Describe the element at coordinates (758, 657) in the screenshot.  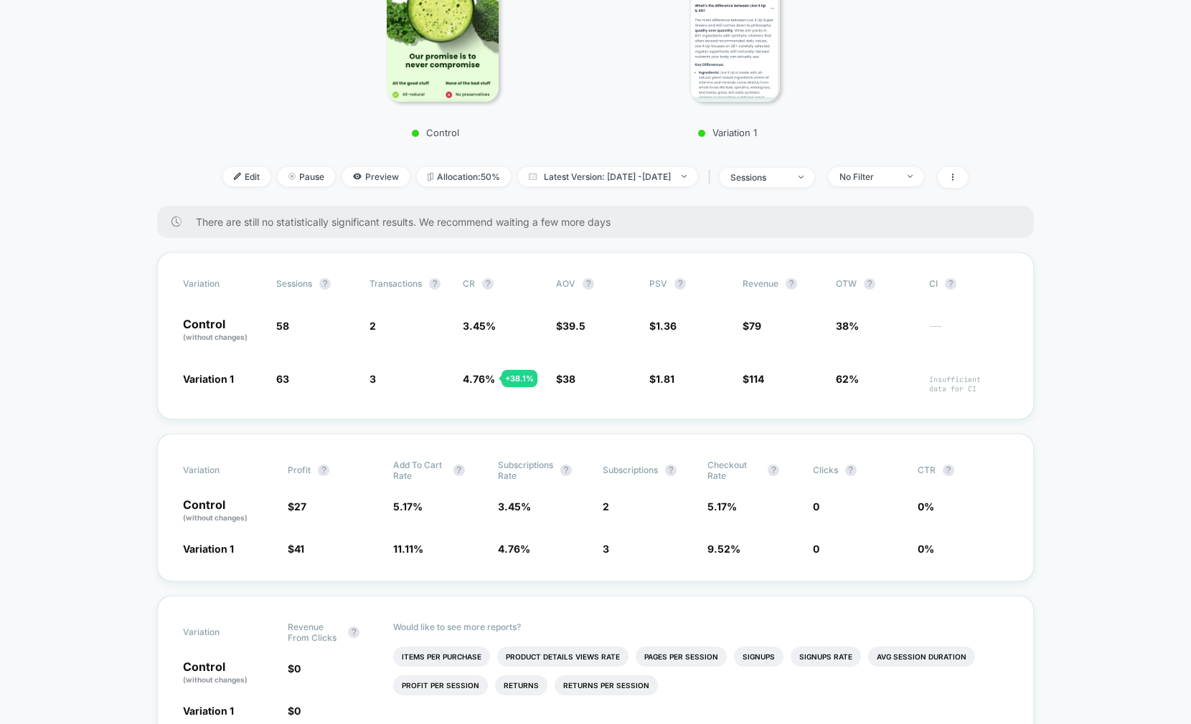
I see `li: Signups` at that location.